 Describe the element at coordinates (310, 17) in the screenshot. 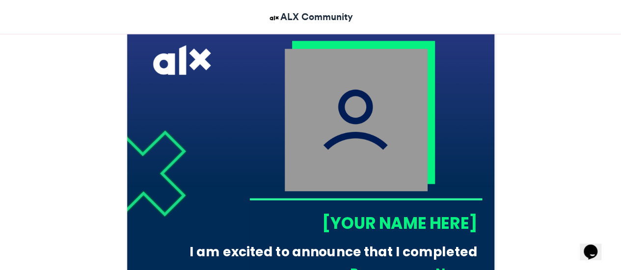

I see `a: ALX Community` at that location.